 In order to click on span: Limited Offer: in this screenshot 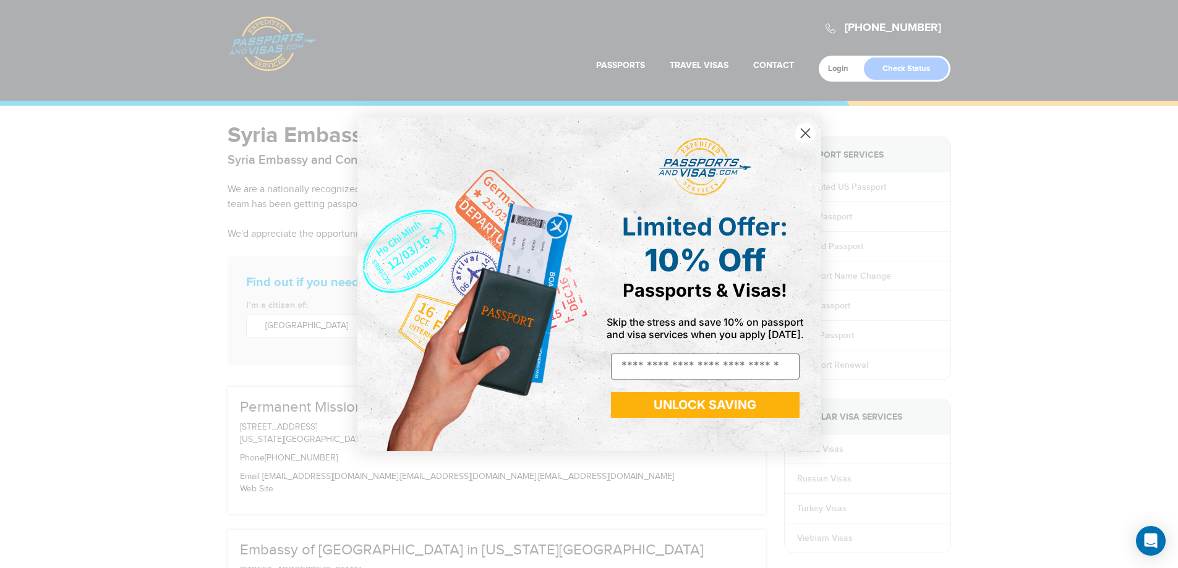, I will do `click(705, 226)`.